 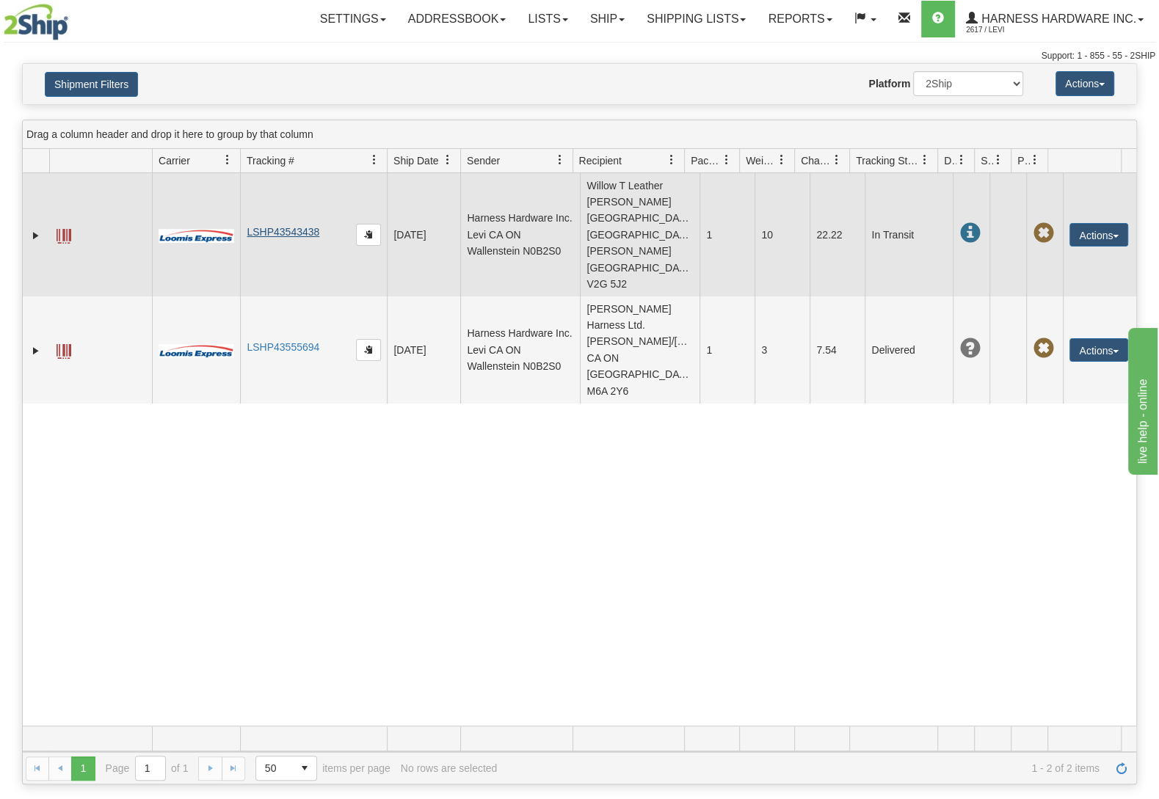 What do you see at coordinates (457, 19) in the screenshot?
I see `a: Addressbook` at bounding box center [457, 19].